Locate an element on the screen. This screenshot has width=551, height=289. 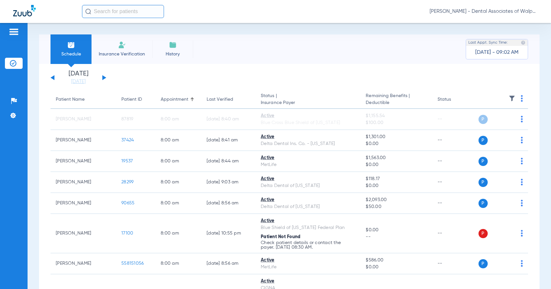
span: $2,093.00 is located at coordinates (396, 200).